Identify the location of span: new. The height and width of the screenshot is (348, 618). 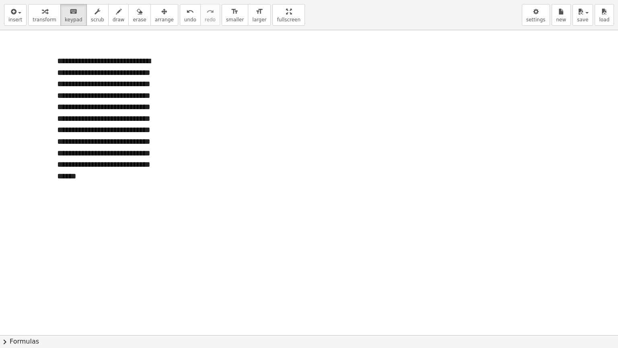
(561, 20).